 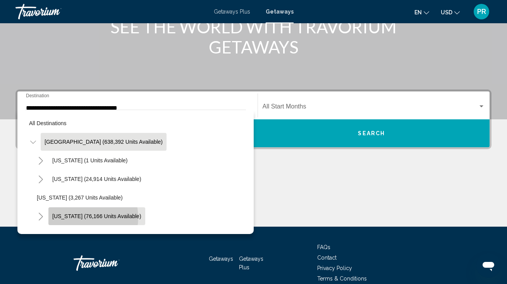 What do you see at coordinates (324, 247) in the screenshot?
I see `span: FAQs` at bounding box center [324, 247].